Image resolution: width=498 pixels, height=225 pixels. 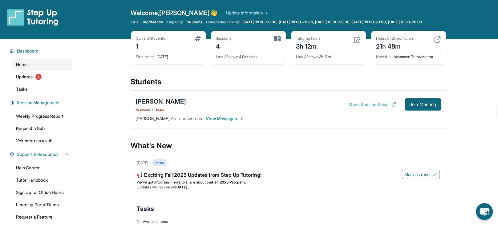 I want to click on a: Home, so click(x=42, y=65).